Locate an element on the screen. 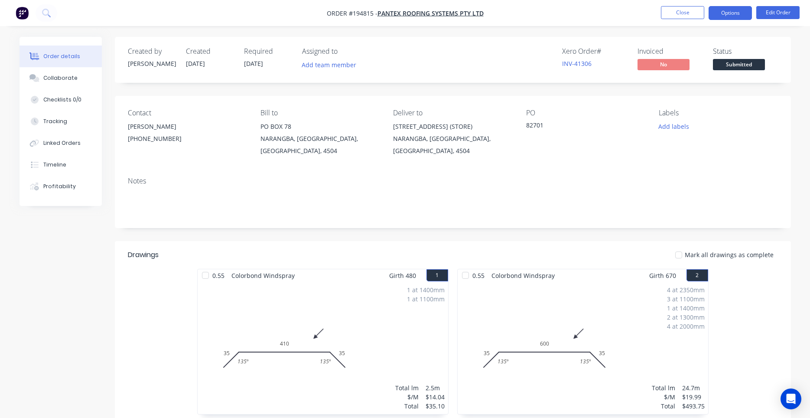  button: Checklists 0/0 is located at coordinates (61, 100).